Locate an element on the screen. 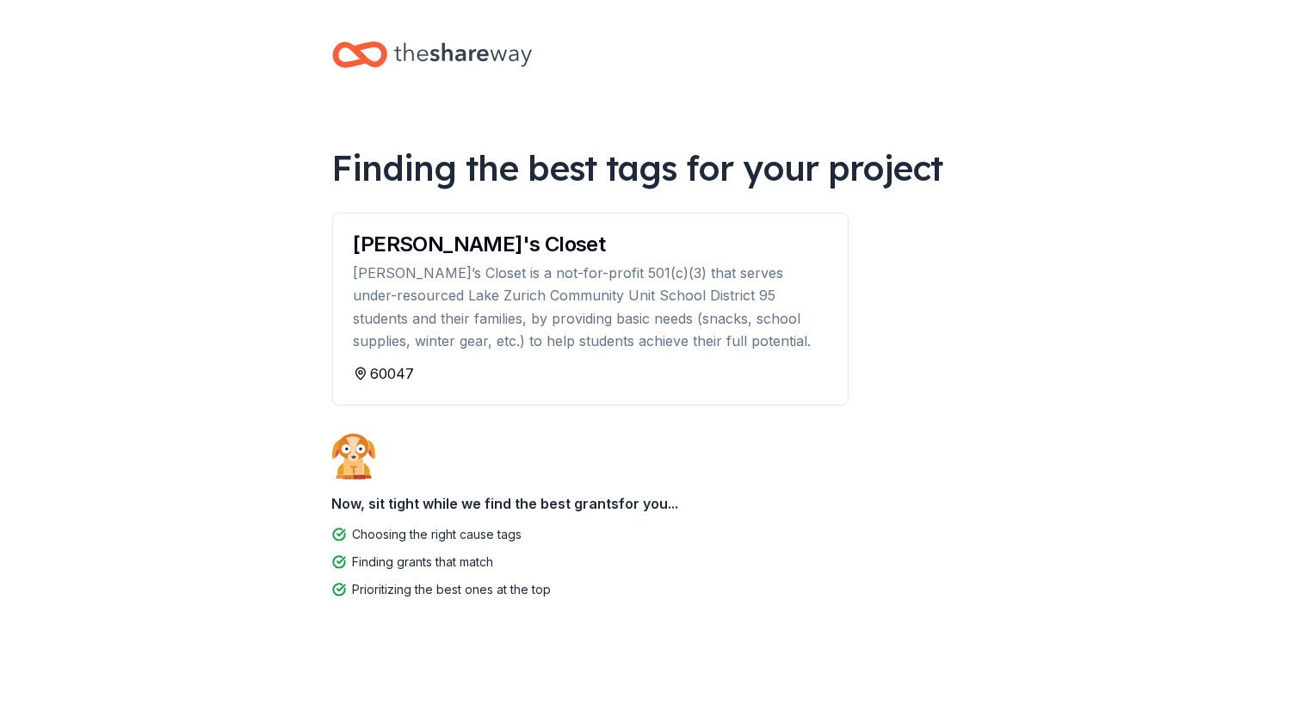 The height and width of the screenshot is (711, 1297). div: Finding the best tags for your project is located at coordinates (649, 168).